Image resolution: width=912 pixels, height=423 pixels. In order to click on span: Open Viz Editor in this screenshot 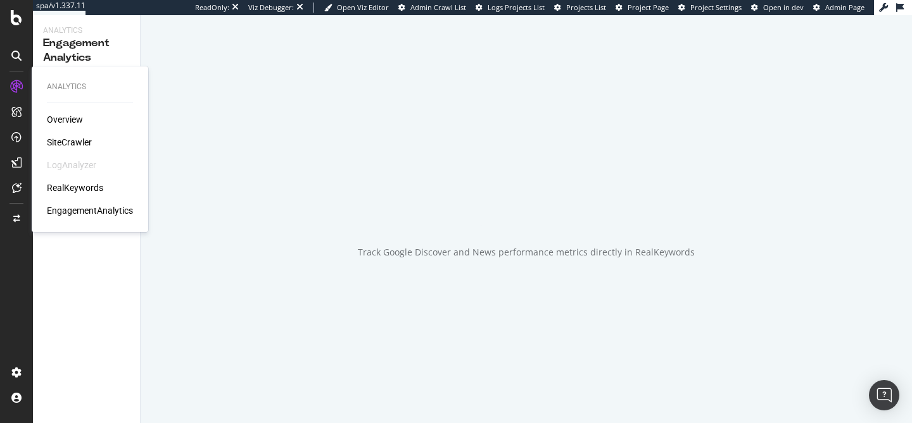, I will do `click(363, 7)`.